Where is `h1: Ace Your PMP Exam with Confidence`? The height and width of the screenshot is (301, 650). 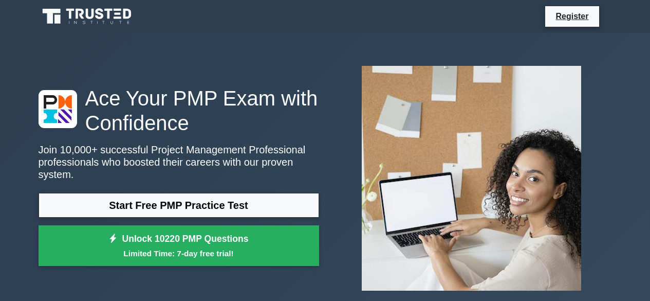
h1: Ace Your PMP Exam with Confidence is located at coordinates (179, 110).